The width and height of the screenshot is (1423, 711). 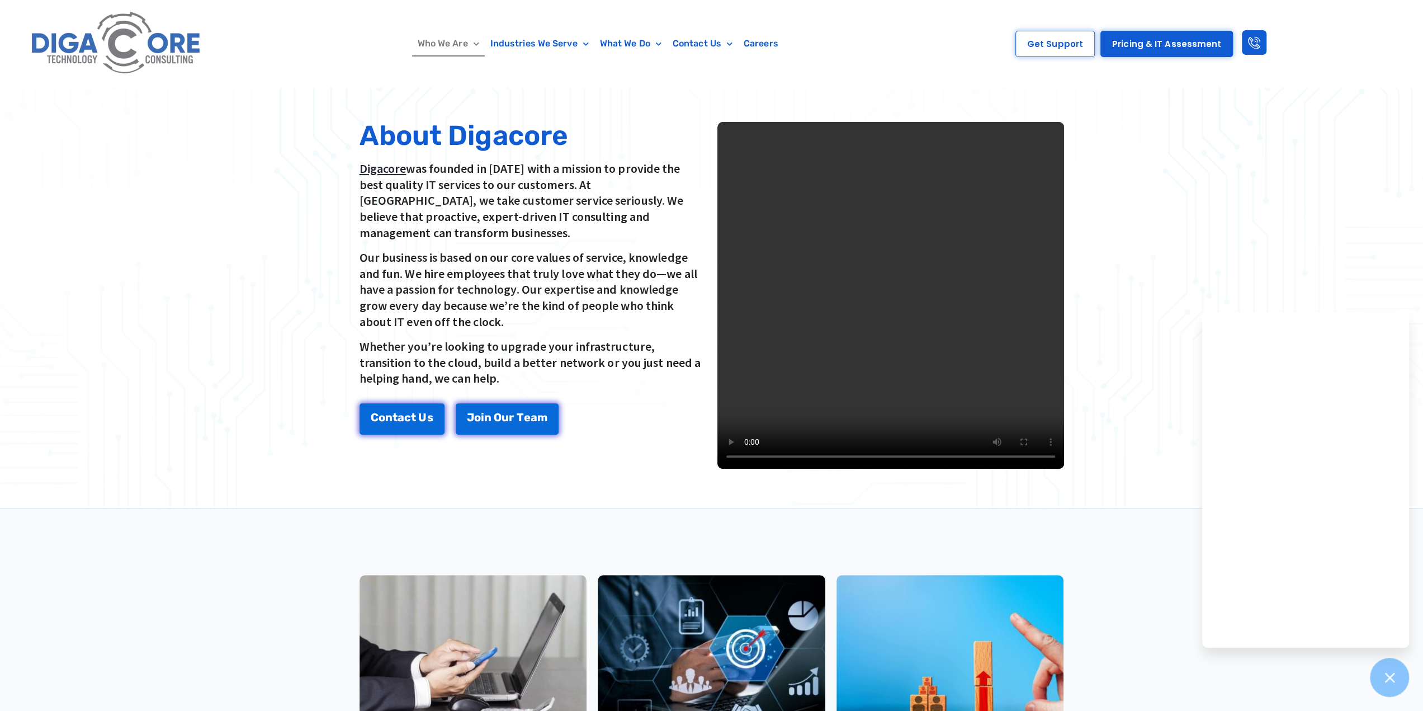 What do you see at coordinates (470, 417) in the screenshot?
I see `span: J` at bounding box center [470, 417].